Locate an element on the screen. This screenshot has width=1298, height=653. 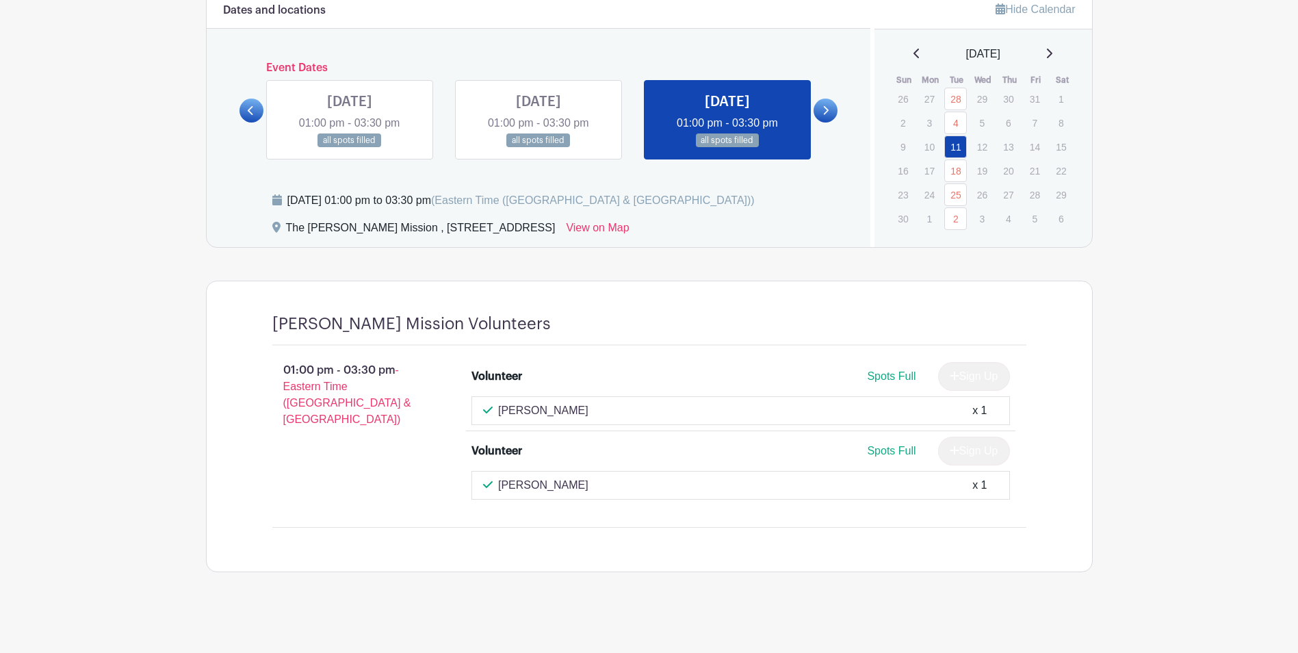
p: 7 is located at coordinates (1034, 122).